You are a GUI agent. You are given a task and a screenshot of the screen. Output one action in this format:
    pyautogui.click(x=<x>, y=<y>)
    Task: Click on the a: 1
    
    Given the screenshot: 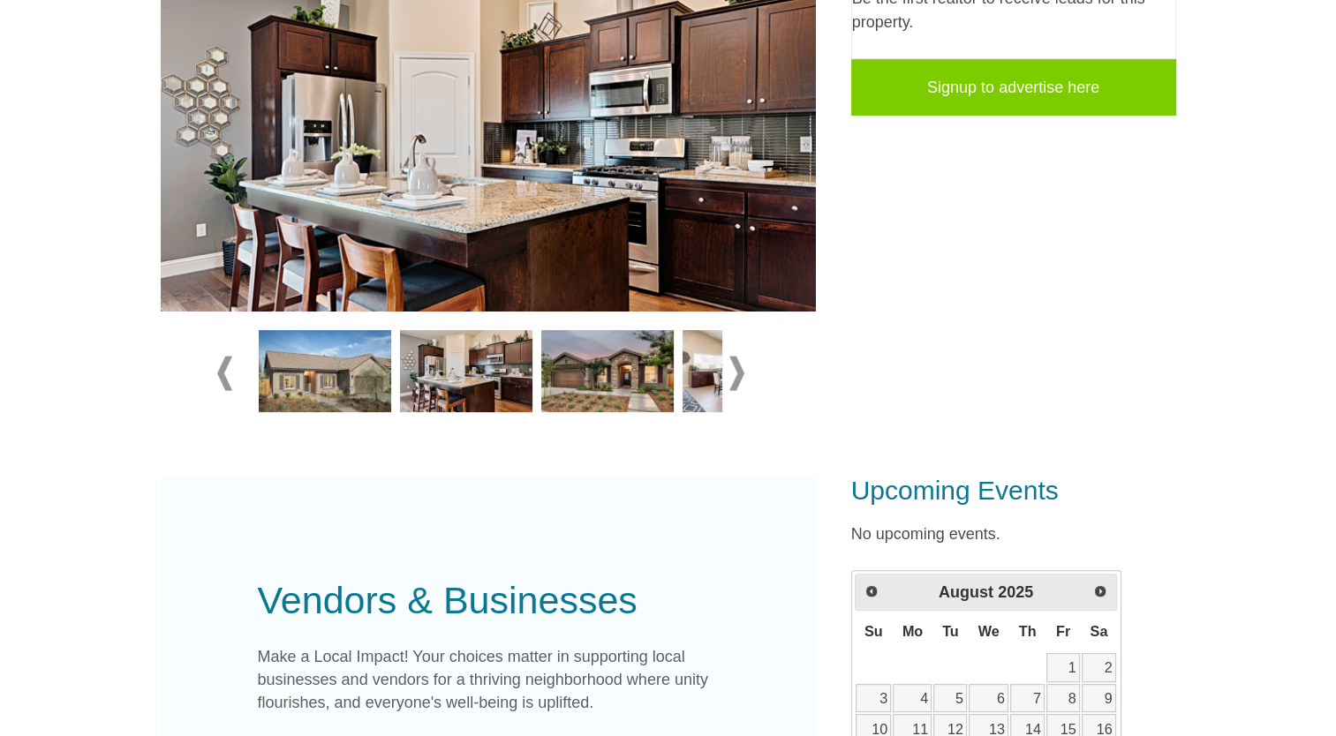 What is the action you would take?
    pyautogui.click(x=1063, y=667)
    